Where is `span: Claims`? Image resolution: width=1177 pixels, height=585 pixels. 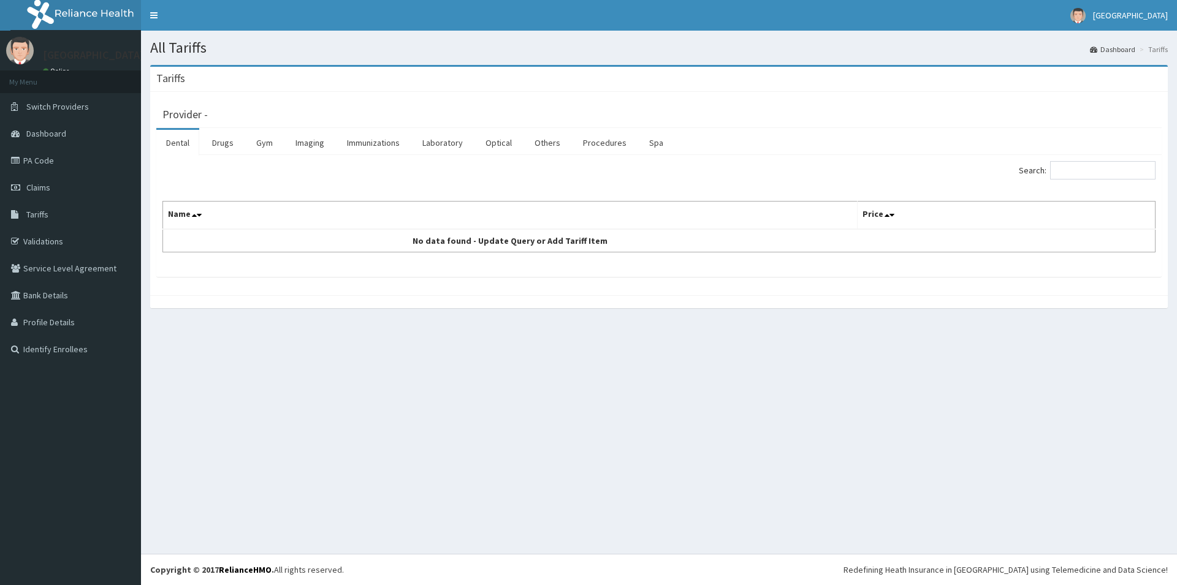
span: Claims is located at coordinates (38, 188).